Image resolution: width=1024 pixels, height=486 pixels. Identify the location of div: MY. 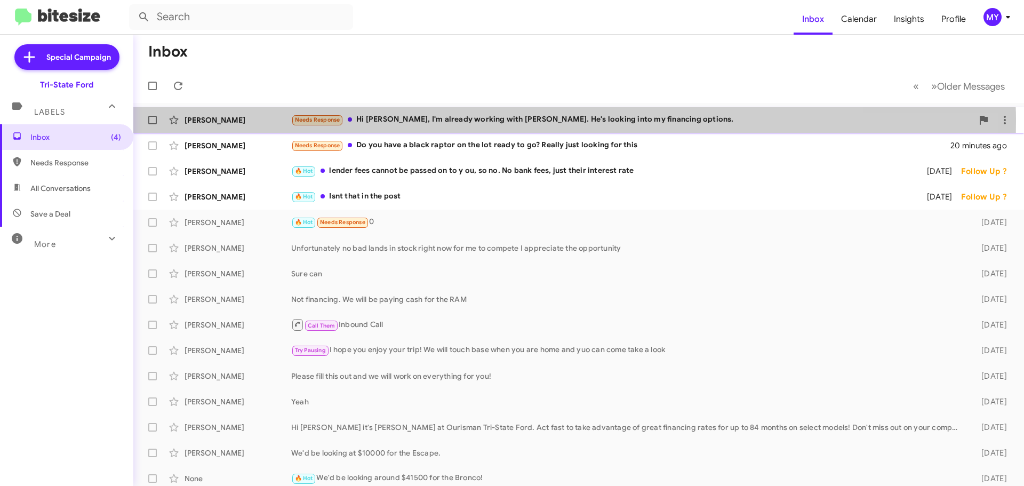
(993, 17).